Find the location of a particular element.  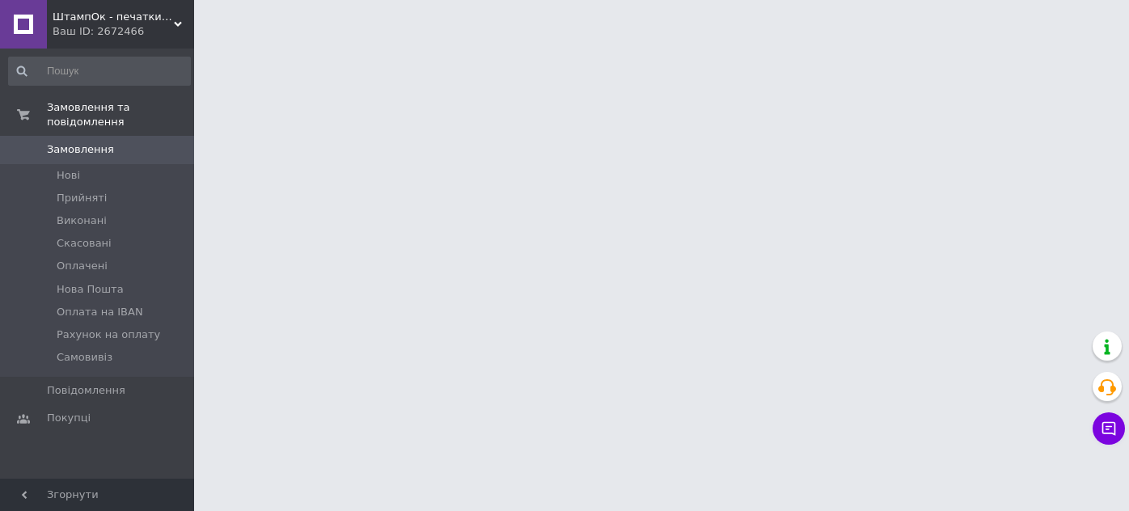

span: Оплата на IBAN is located at coordinates (99, 312).